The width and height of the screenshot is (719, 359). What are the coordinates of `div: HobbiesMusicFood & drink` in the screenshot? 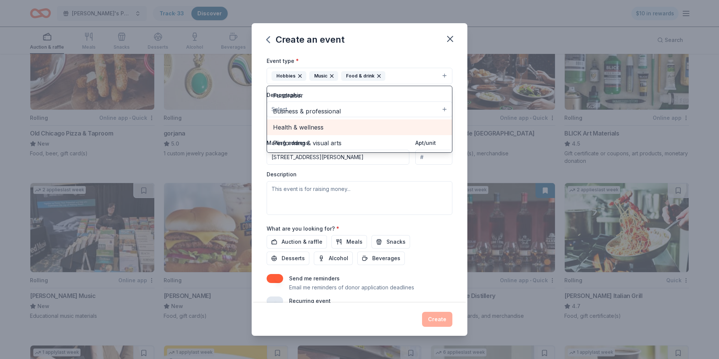 It's located at (359, 119).